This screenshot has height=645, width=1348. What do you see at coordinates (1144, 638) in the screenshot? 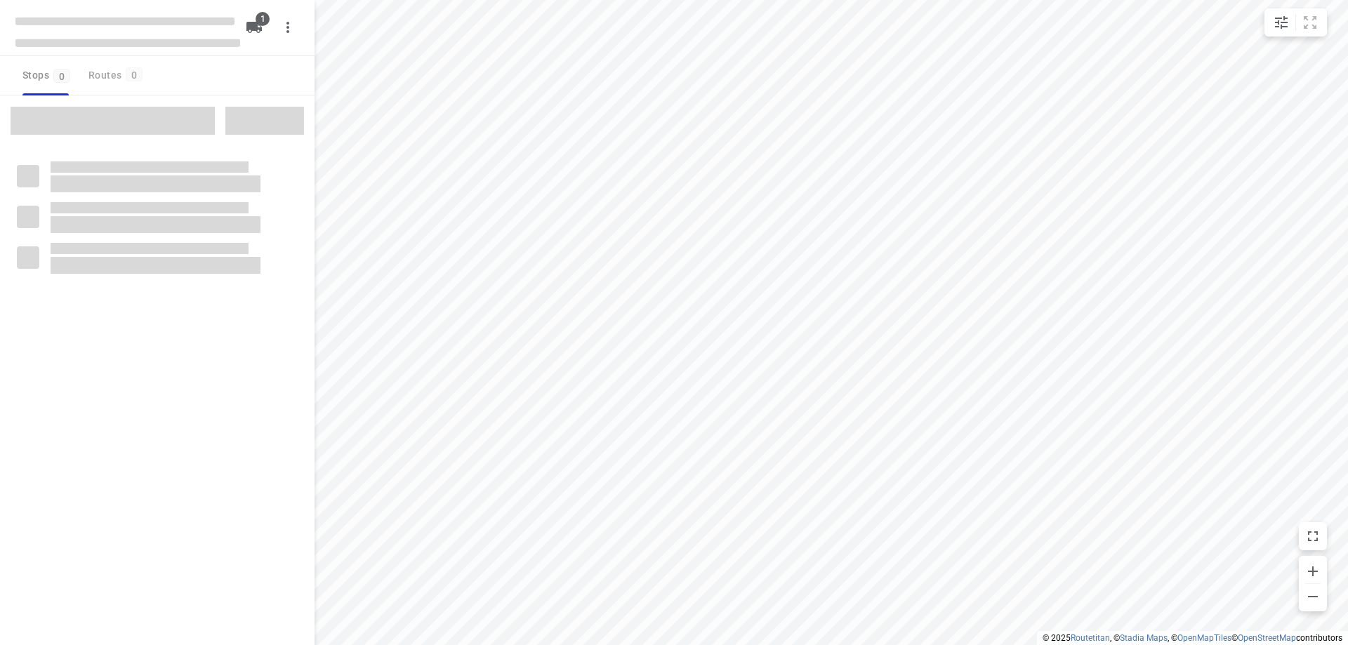
I see `a: Stadia Maps` at bounding box center [1144, 638].